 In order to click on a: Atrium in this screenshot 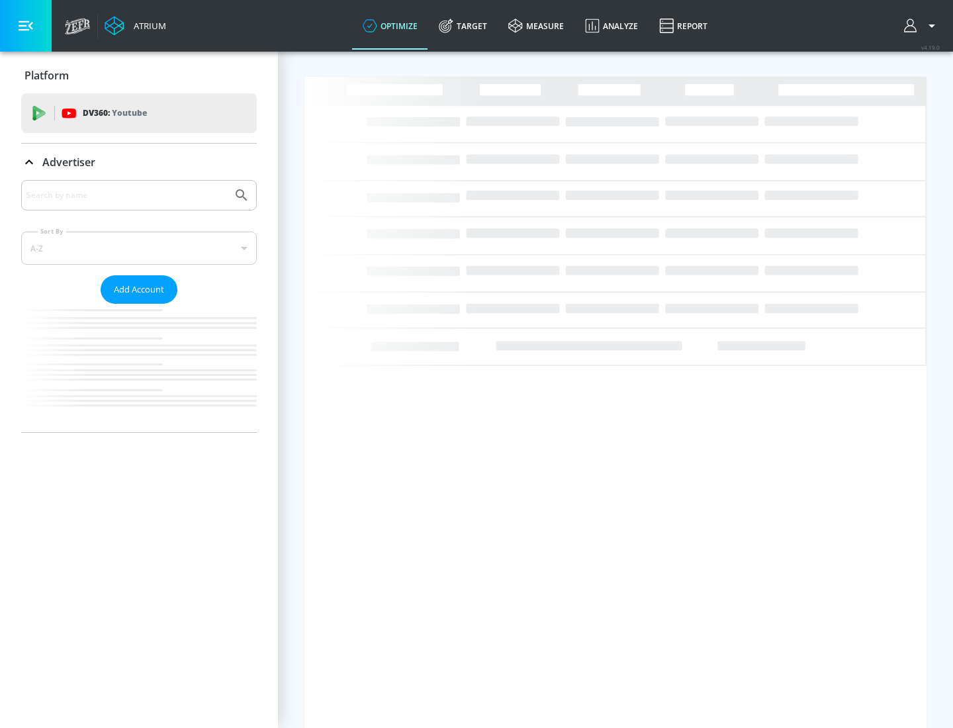, I will do `click(135, 26)`.